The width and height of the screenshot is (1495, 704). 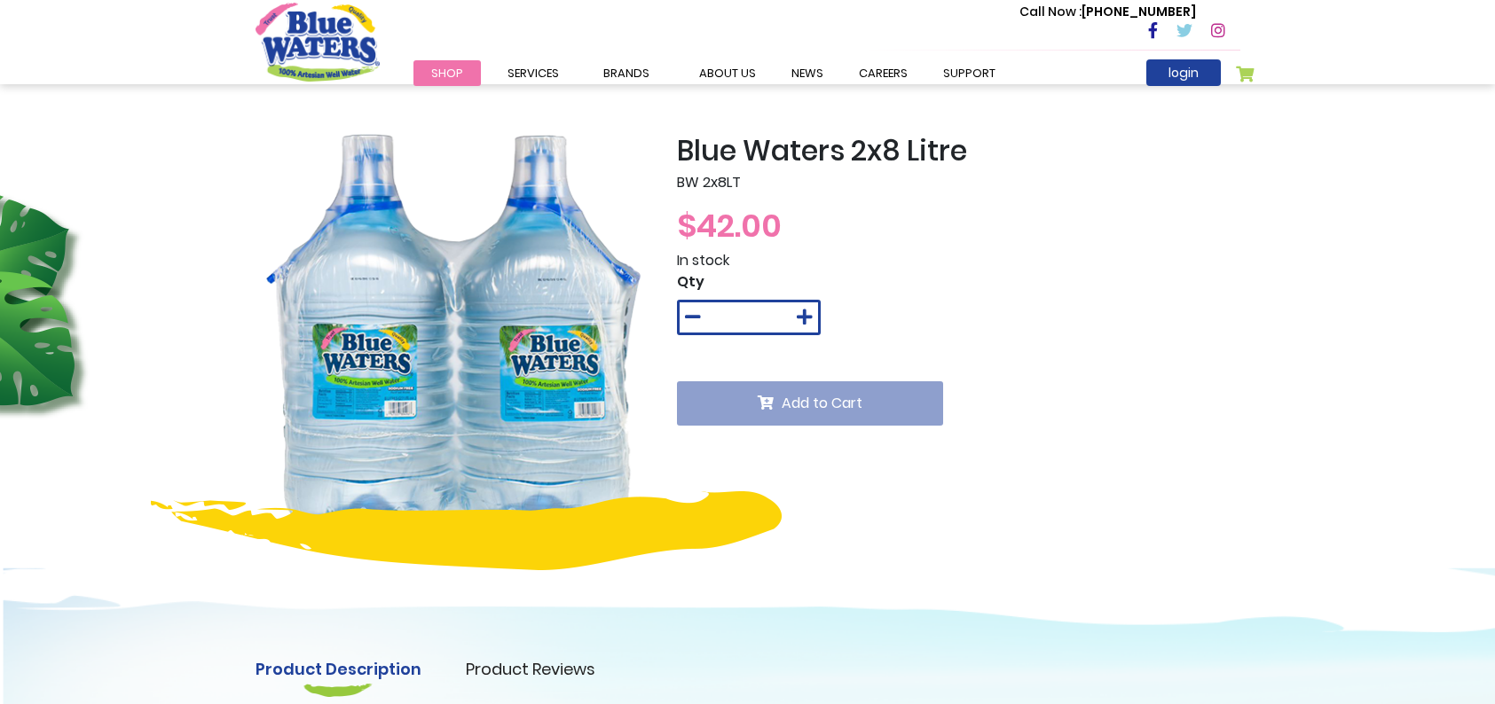 What do you see at coordinates (1050, 12) in the screenshot?
I see `span: Call Now :` at bounding box center [1050, 12].